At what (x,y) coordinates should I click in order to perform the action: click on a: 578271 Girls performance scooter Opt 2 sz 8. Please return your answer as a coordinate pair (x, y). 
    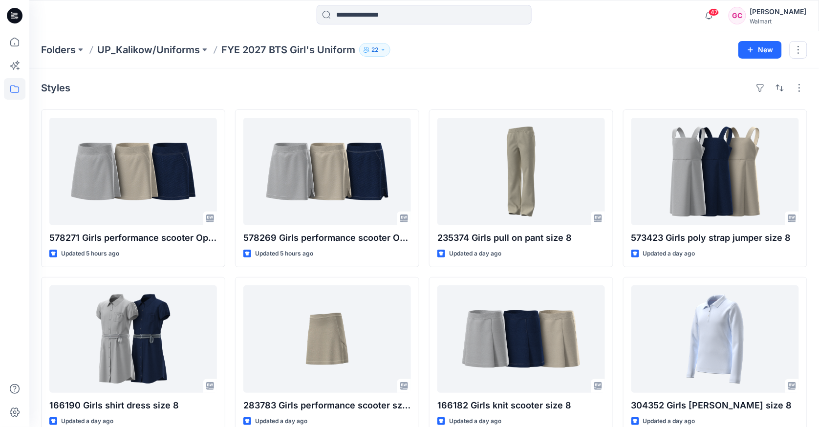
    Looking at the image, I should click on (133, 171).